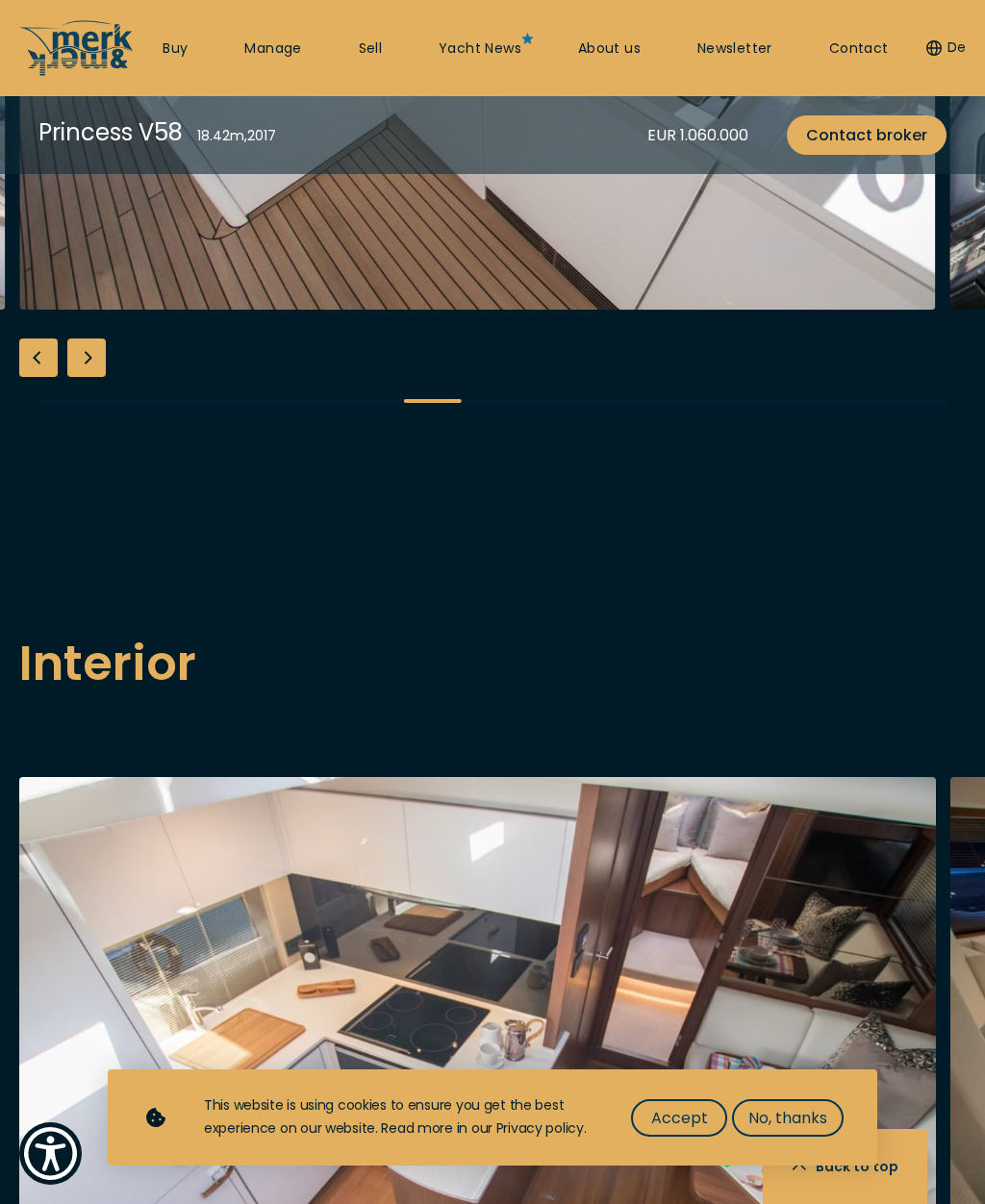  Describe the element at coordinates (398, 1117) in the screenshot. I see `div: This website is using cookies to ensure you get the best experience on our website. Read more in ...` at that location.